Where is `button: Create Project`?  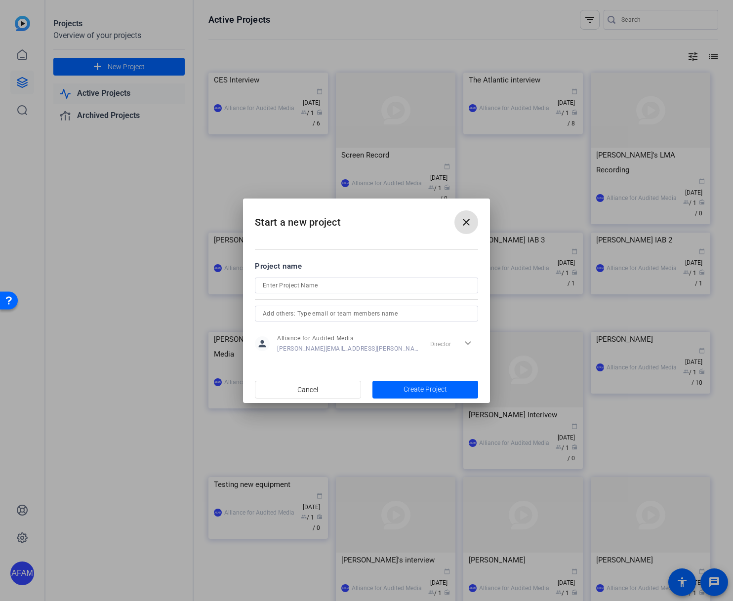
button: Create Project is located at coordinates (425, 389).